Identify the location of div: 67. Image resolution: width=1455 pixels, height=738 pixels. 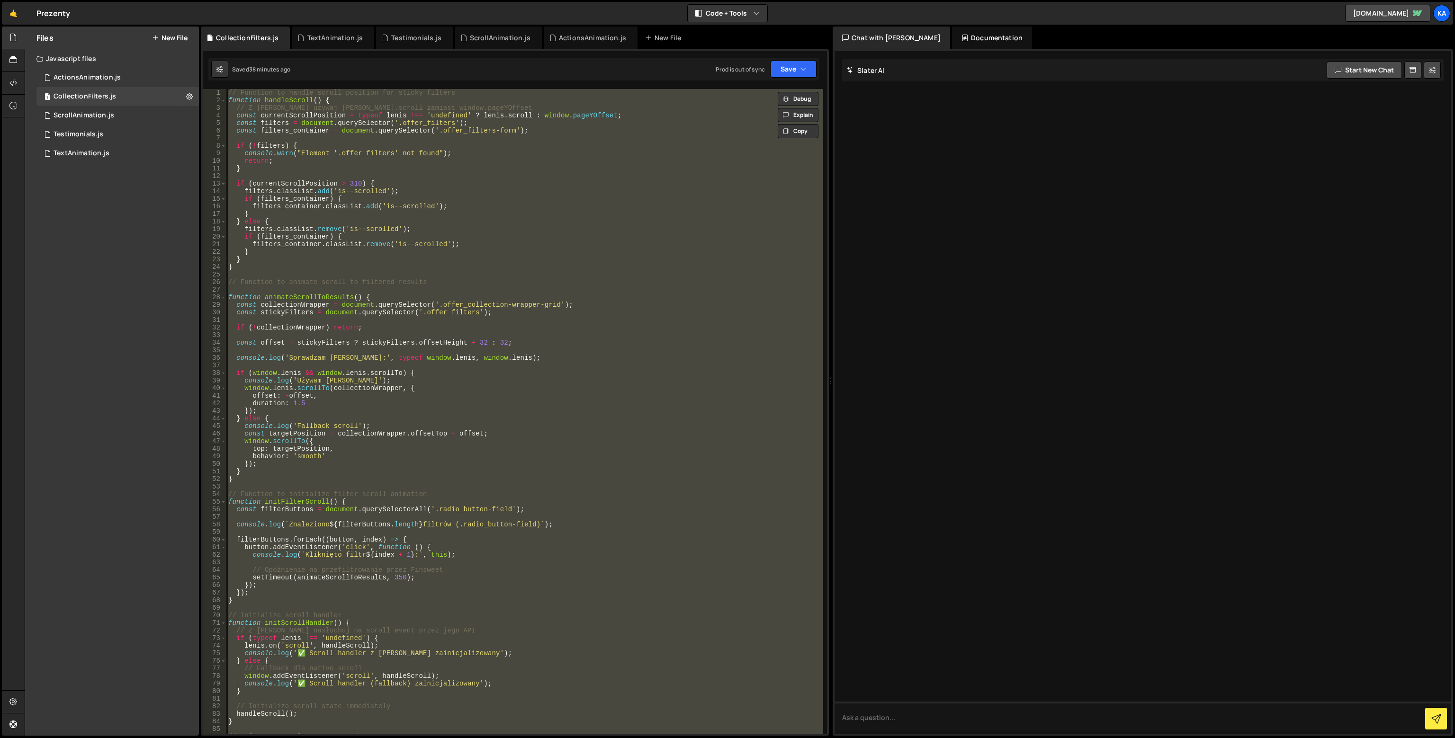
(214, 593).